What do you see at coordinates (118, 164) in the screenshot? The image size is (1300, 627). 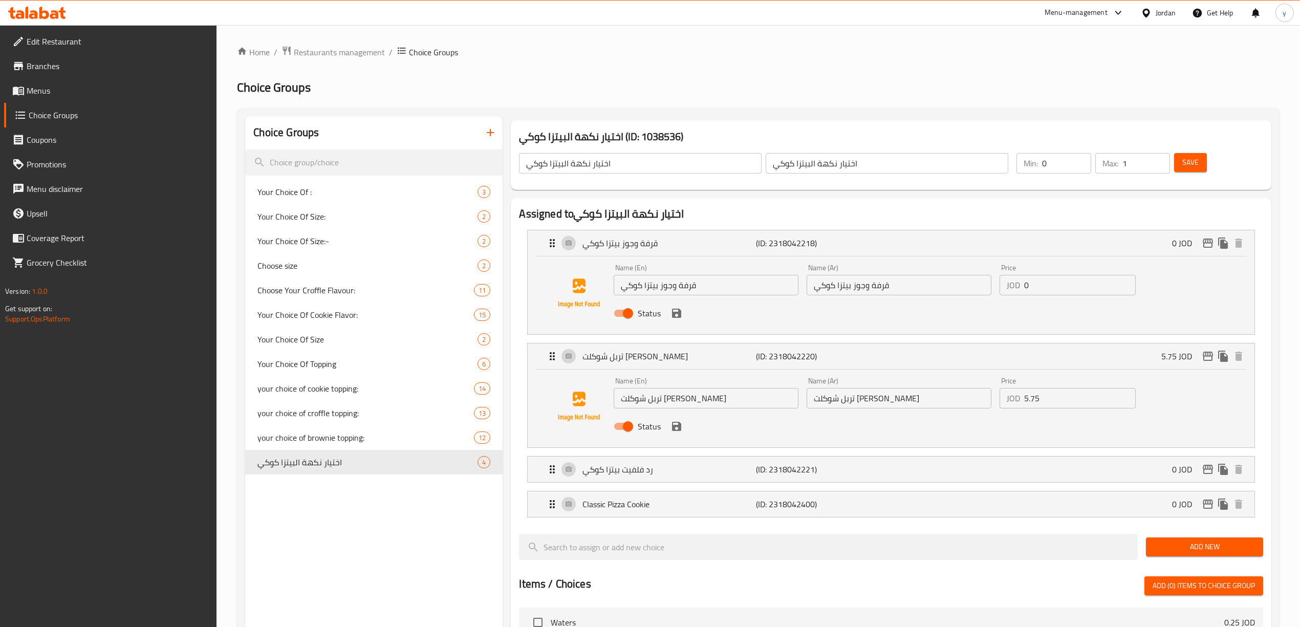 I see `span: Promotions` at bounding box center [118, 164].